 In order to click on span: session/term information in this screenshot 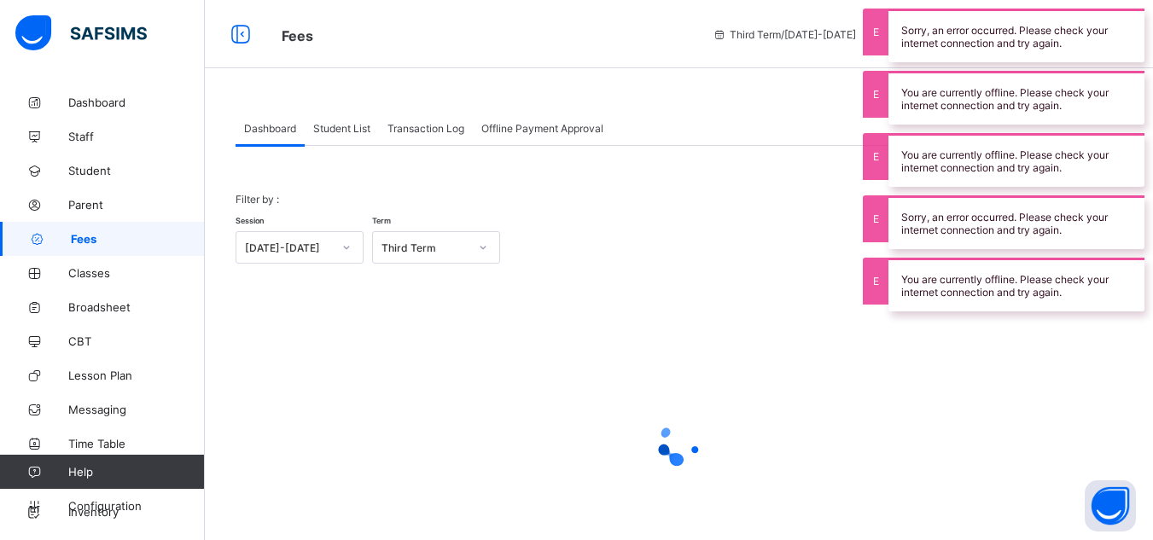, I will do `click(785, 34)`.